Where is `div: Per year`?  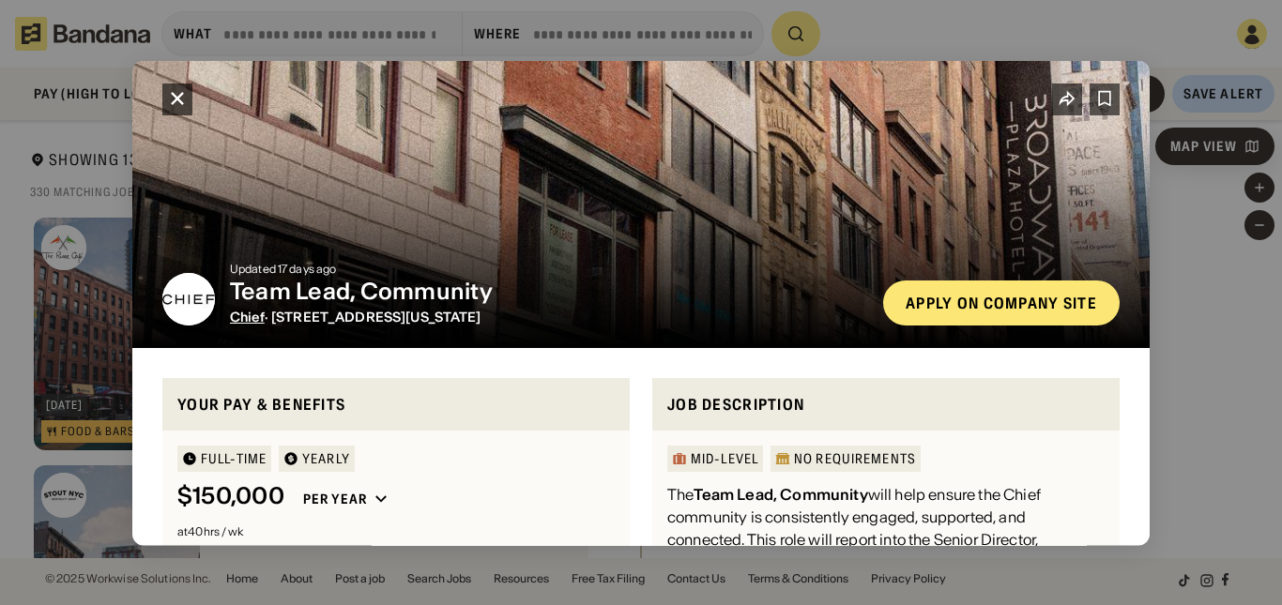
div: Per year is located at coordinates (335, 499).